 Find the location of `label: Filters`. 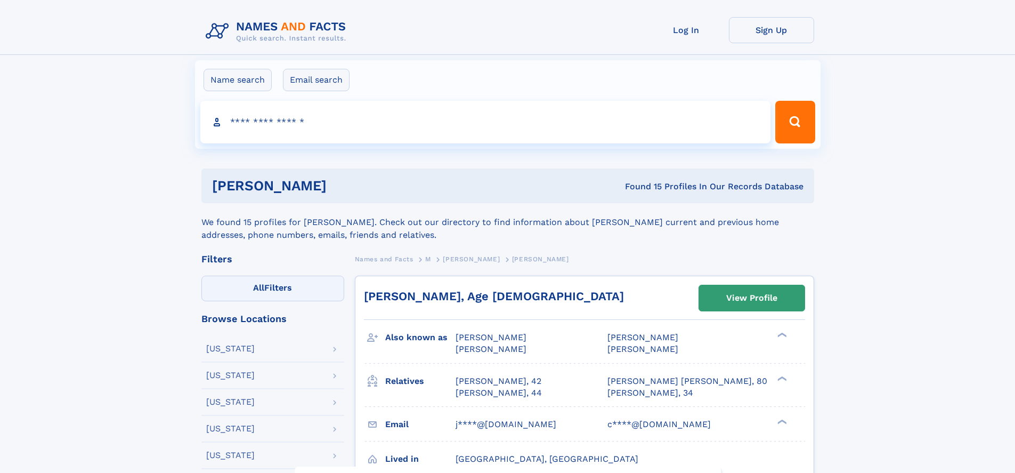

label: Filters is located at coordinates (273, 288).